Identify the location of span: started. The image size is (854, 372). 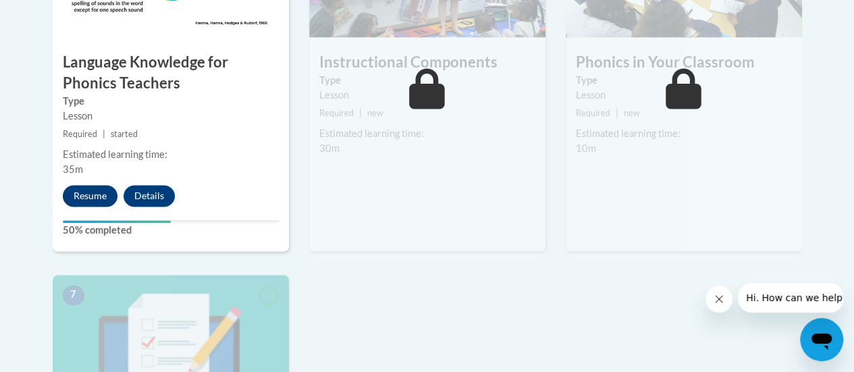
(124, 134).